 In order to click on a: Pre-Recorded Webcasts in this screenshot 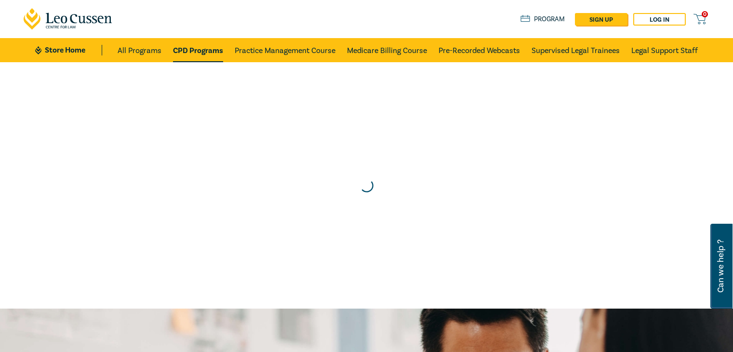, I will do `click(479, 50)`.